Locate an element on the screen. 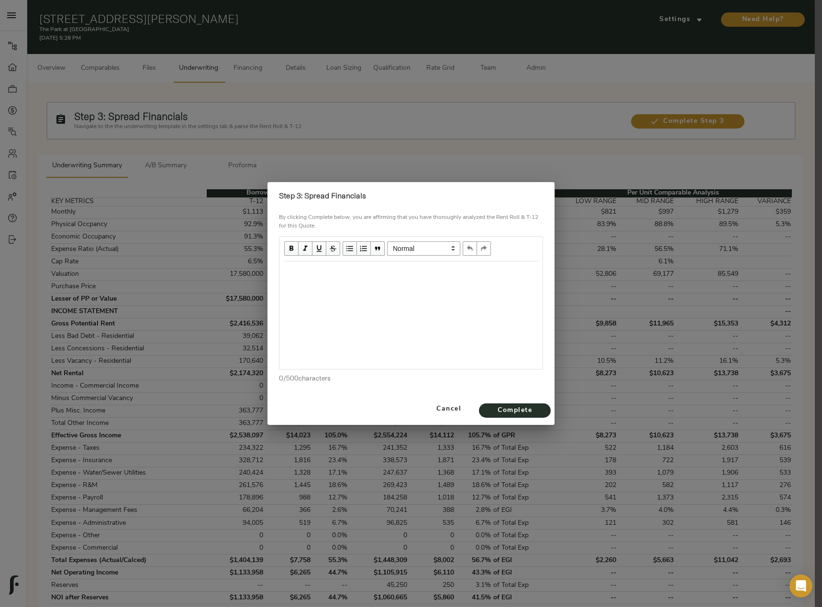  button: Strikethrough is located at coordinates (333, 249).